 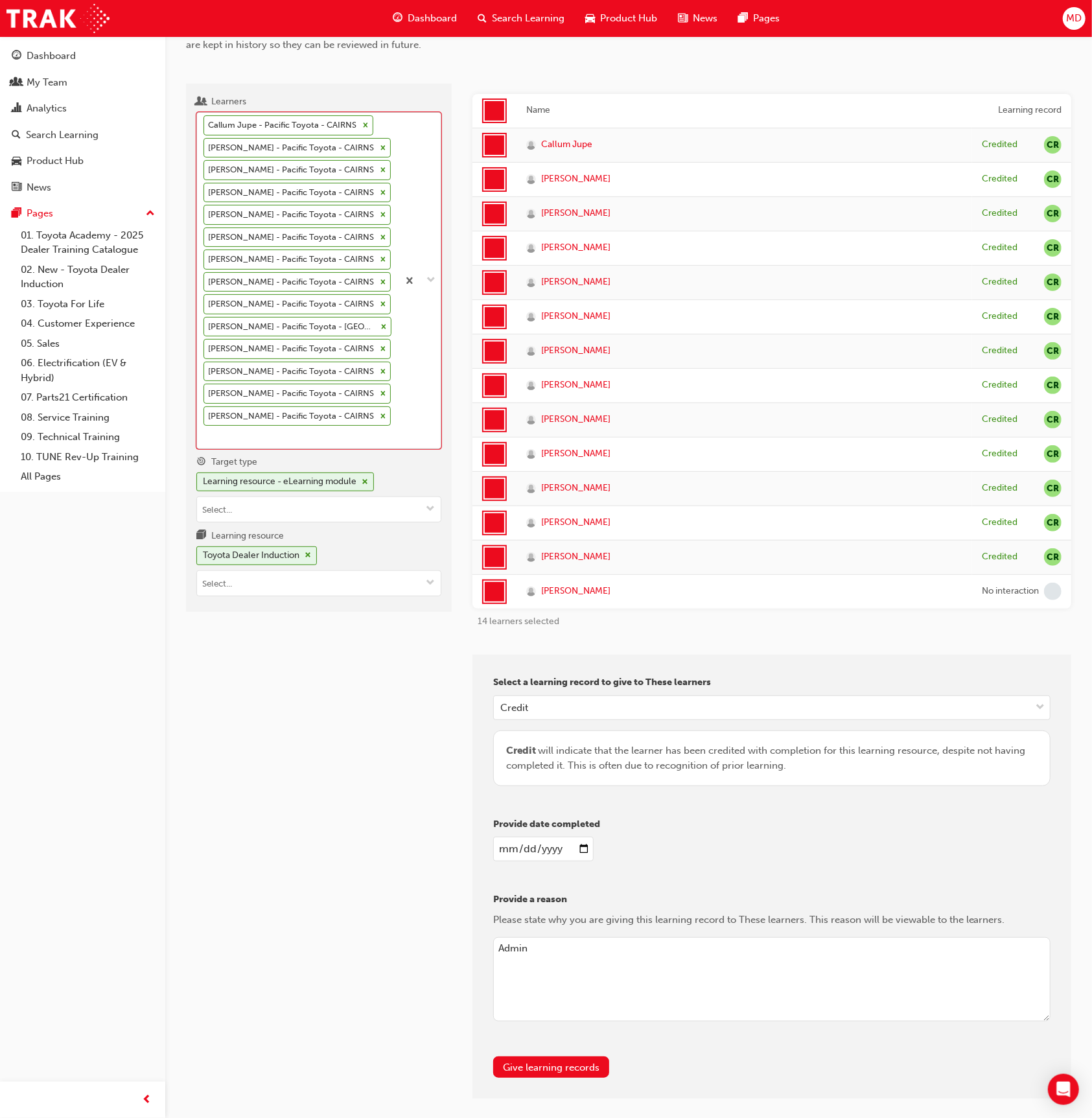 What do you see at coordinates (82, 121) in the screenshot?
I see `button: DashboardMy TeamAnalyticsSearch LearningProduct HubNews` at bounding box center [82, 121].